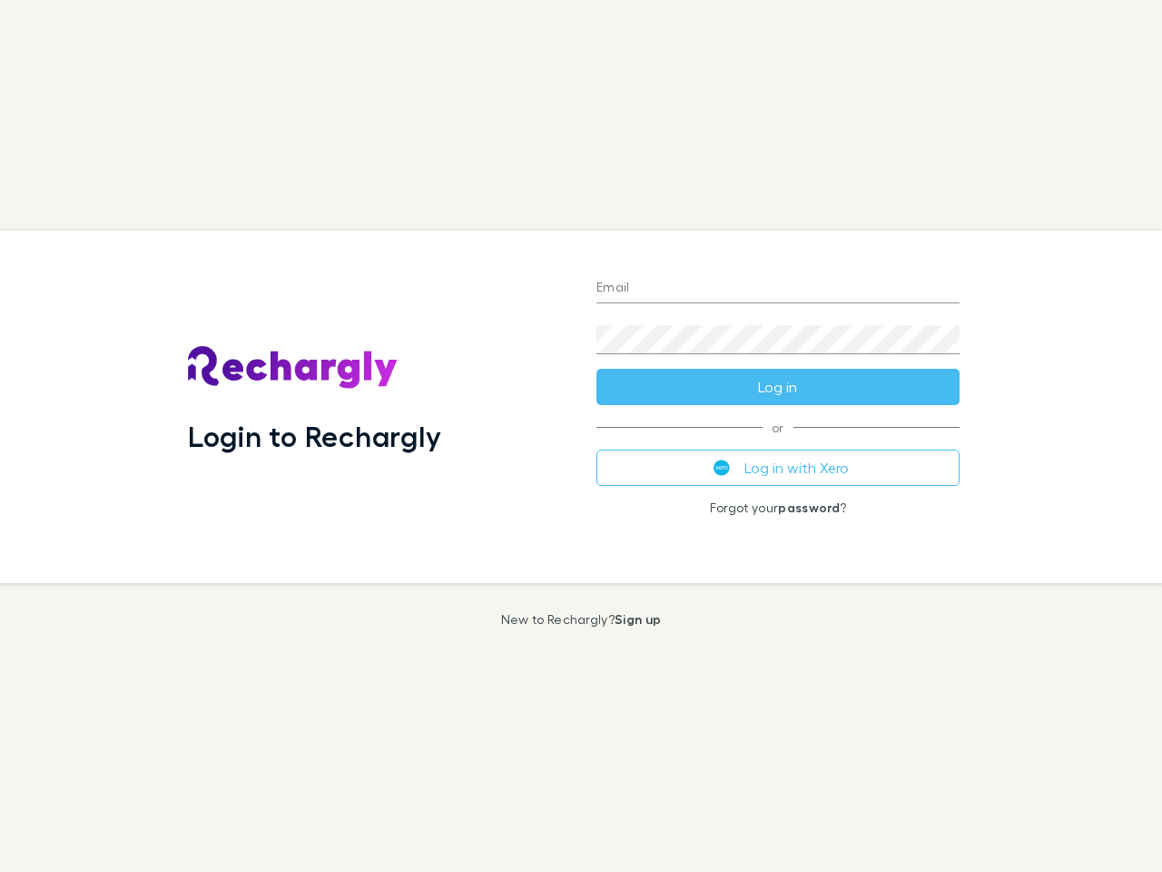 The image size is (1162, 872). Describe the element at coordinates (581, 619) in the screenshot. I see `p: New to Rechargly?` at that location.